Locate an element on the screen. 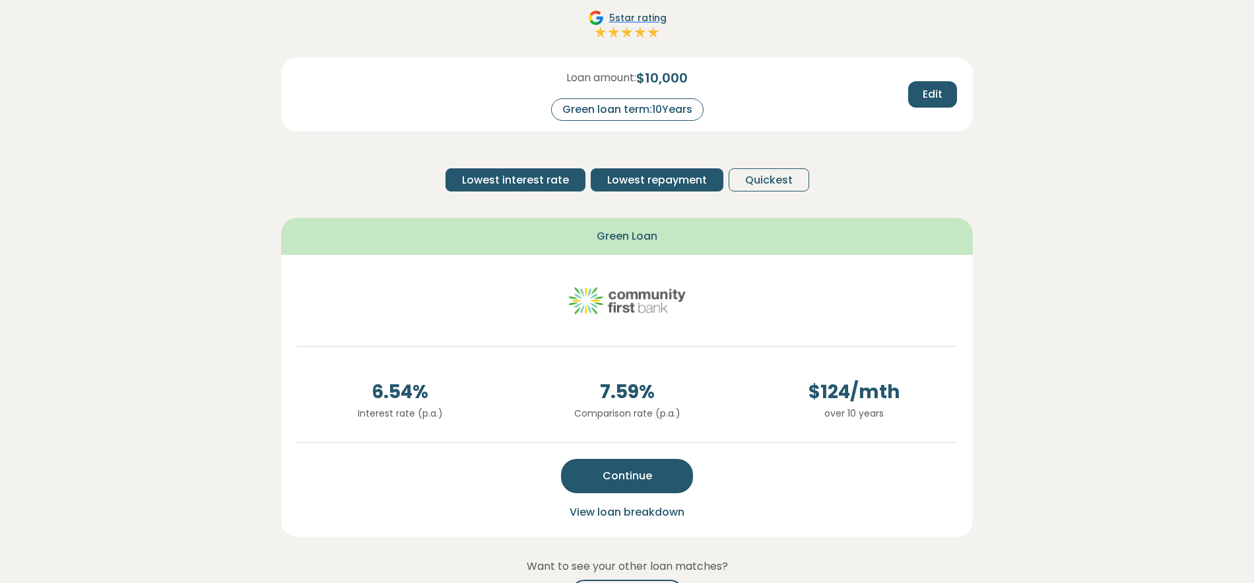 This screenshot has width=1254, height=583. span: $ 124 /mth is located at coordinates (854, 392).